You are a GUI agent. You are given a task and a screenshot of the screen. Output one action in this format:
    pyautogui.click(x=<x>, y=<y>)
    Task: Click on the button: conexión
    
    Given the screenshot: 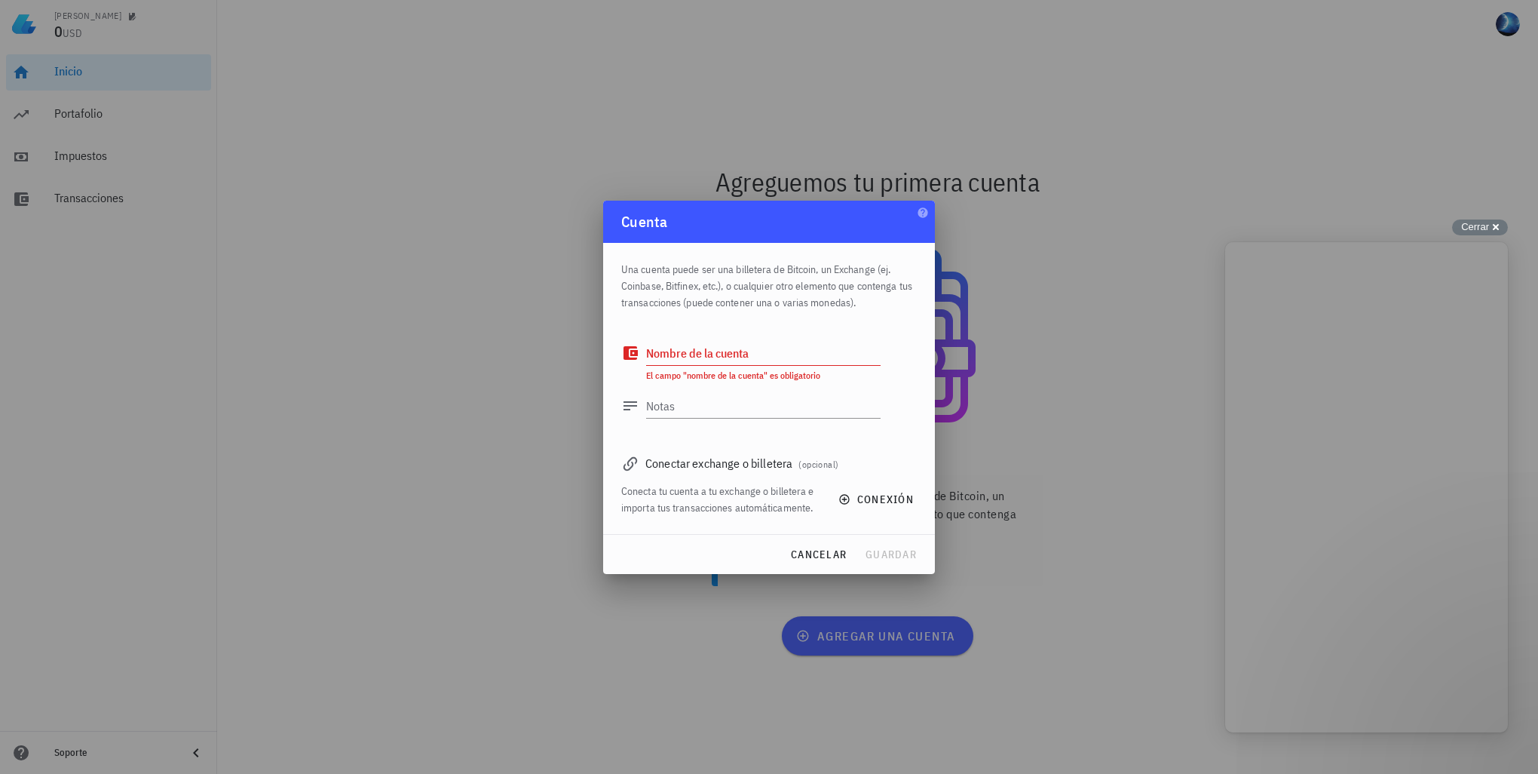 What is the action you would take?
    pyautogui.click(x=878, y=499)
    